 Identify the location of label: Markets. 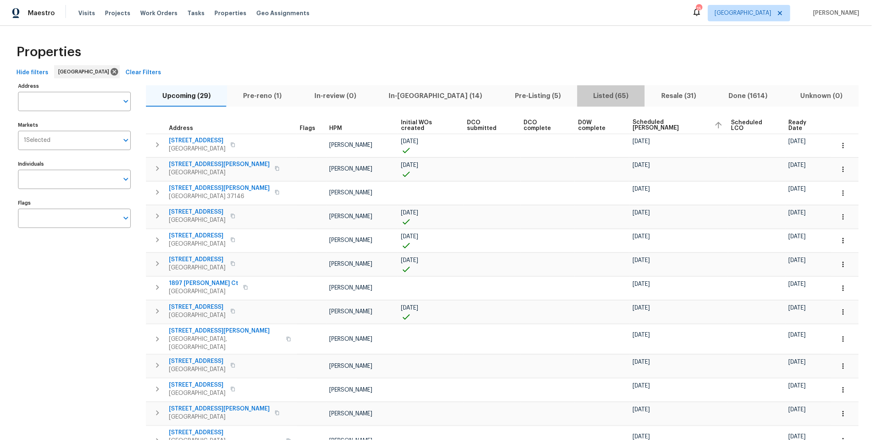
(74, 125).